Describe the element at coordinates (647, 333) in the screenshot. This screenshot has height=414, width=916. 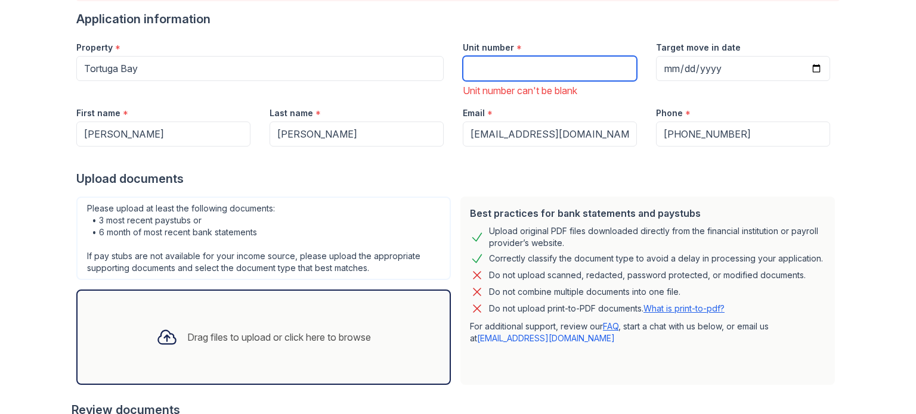
I see `p: For additional support, review our , start a chat with us below, or email us at` at that location.